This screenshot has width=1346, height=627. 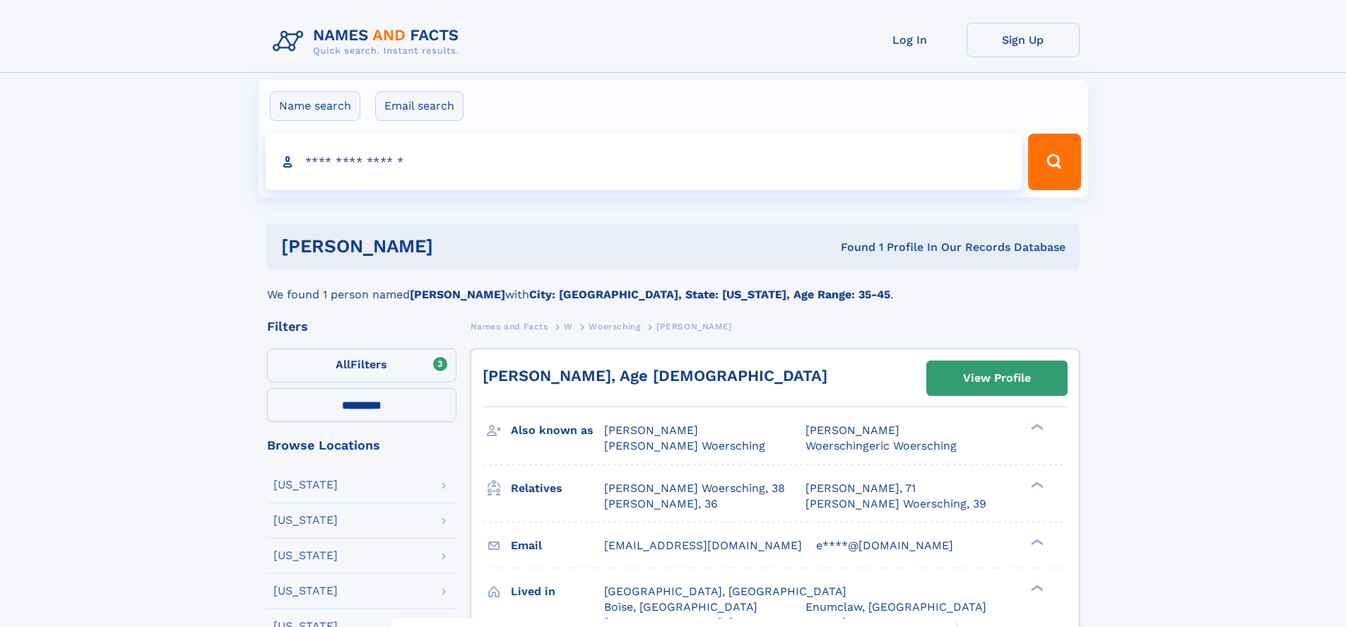 What do you see at coordinates (419, 106) in the screenshot?
I see `label: Email search` at bounding box center [419, 106].